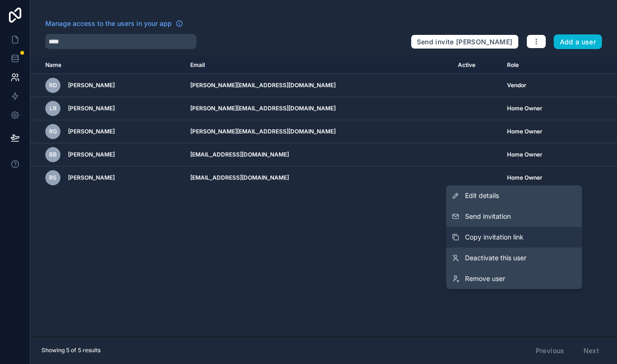 Image resolution: width=617 pixels, height=364 pixels. What do you see at coordinates (323, 197) in the screenshot?
I see `div: scrollable content` at bounding box center [323, 197].